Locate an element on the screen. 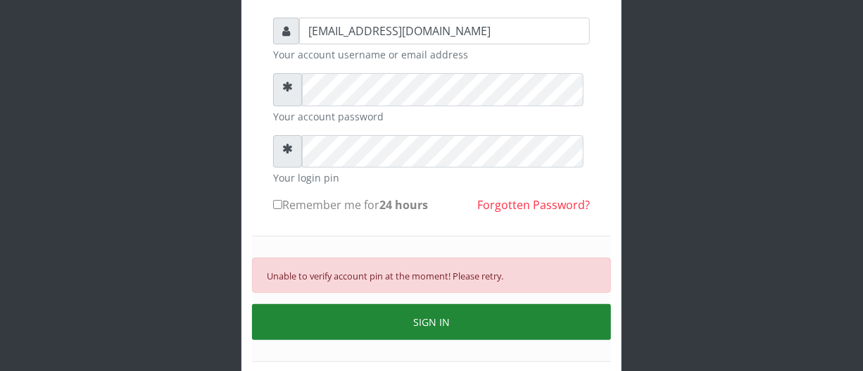  small: Your login pin is located at coordinates (431, 177).